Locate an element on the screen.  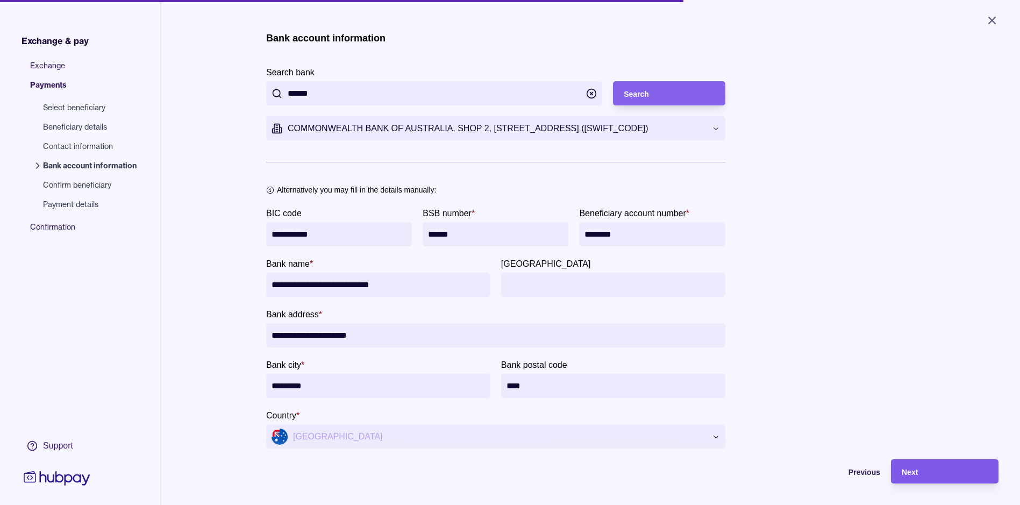
label: Bank name is located at coordinates (289, 263).